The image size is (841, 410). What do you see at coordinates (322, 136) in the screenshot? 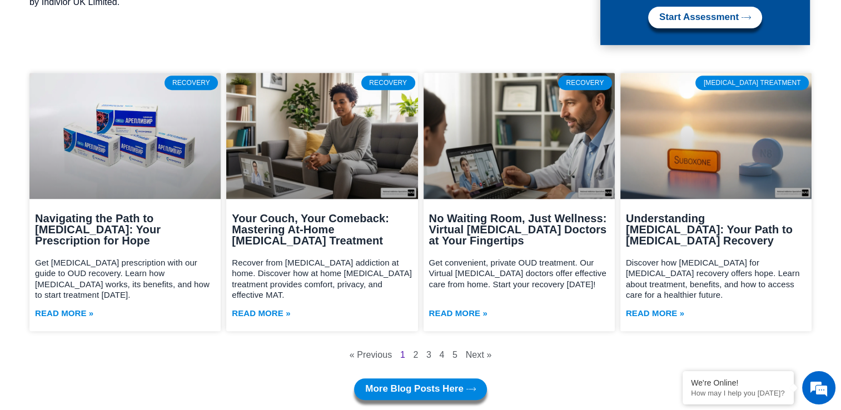
I see `a: At home opioid treatment` at bounding box center [322, 136].